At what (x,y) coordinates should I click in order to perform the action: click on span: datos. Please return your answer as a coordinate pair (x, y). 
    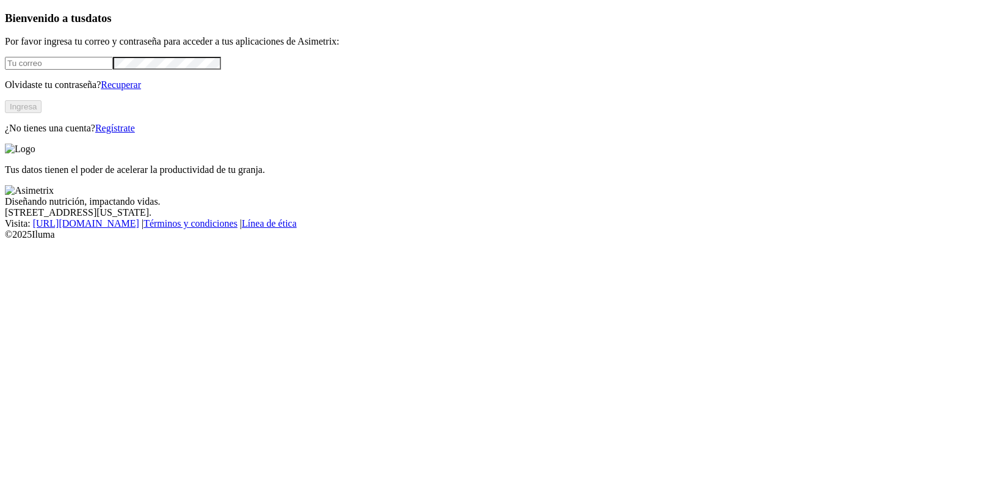
    Looking at the image, I should click on (98, 18).